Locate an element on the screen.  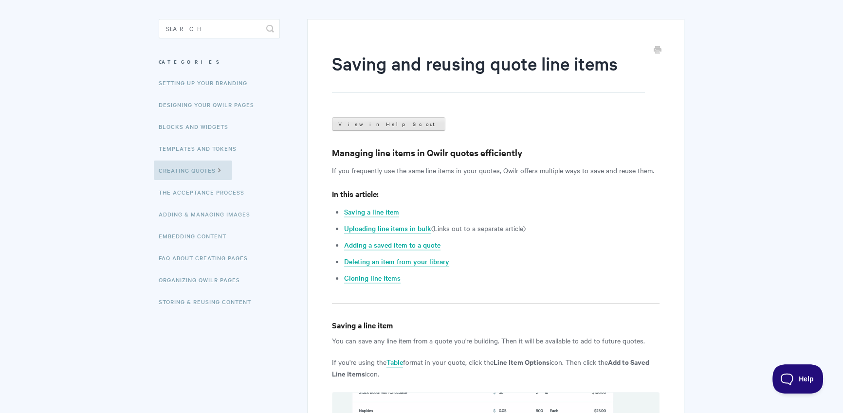
a: View in Help Scout is located at coordinates (388, 124).